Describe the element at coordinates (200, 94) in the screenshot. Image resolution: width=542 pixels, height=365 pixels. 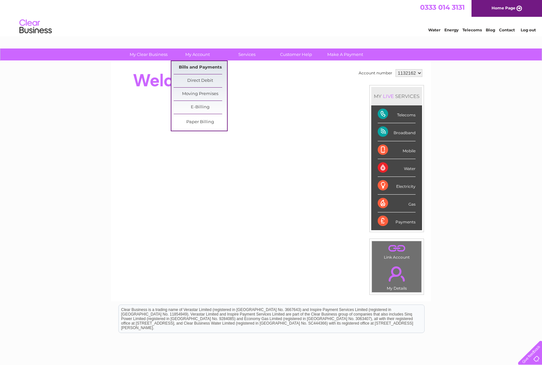
I see `a: Moving Premises` at that location.